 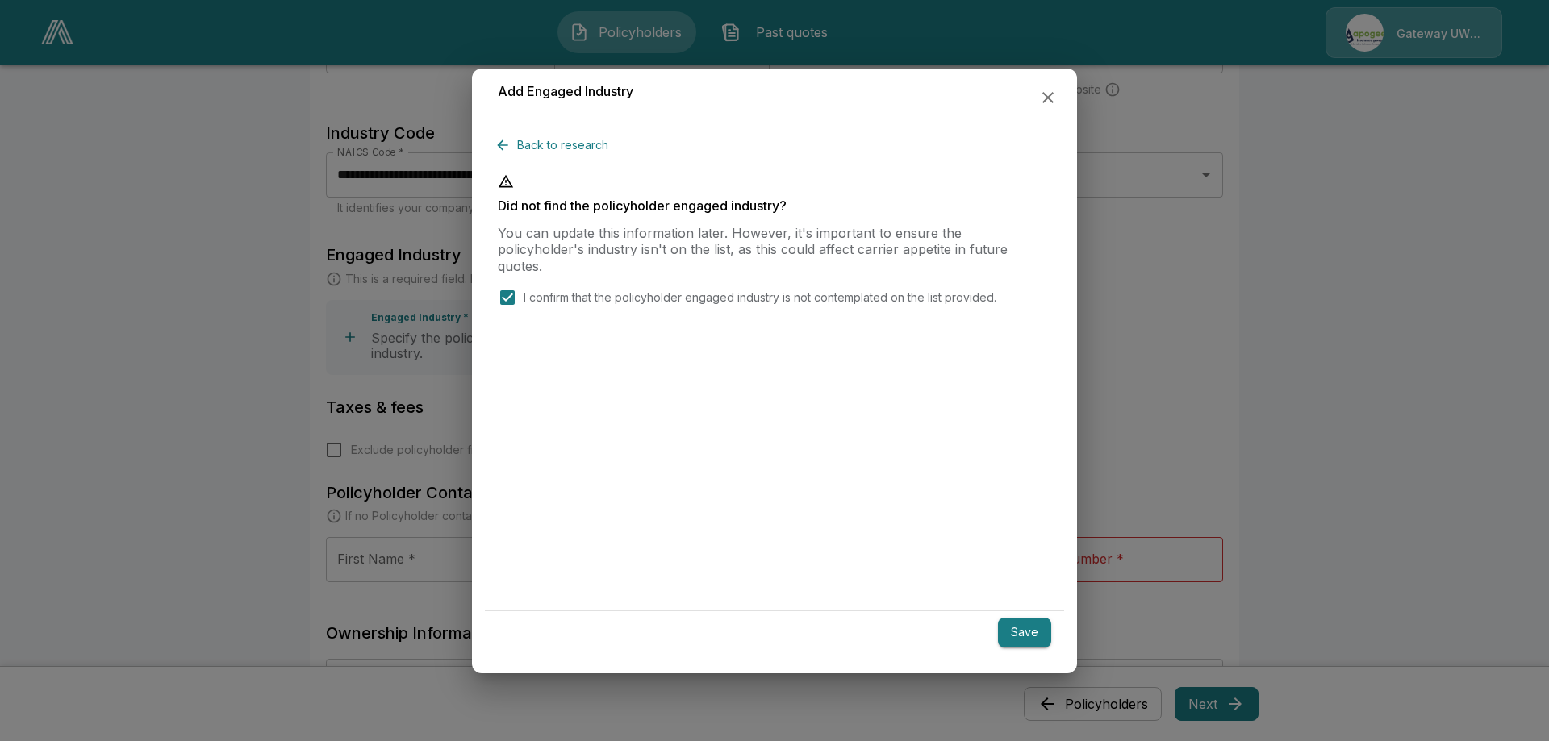 What do you see at coordinates (760, 297) in the screenshot?
I see `p: I confirm that the policyholder engaged industry is not contemplated on the list provided.` at bounding box center [760, 297].